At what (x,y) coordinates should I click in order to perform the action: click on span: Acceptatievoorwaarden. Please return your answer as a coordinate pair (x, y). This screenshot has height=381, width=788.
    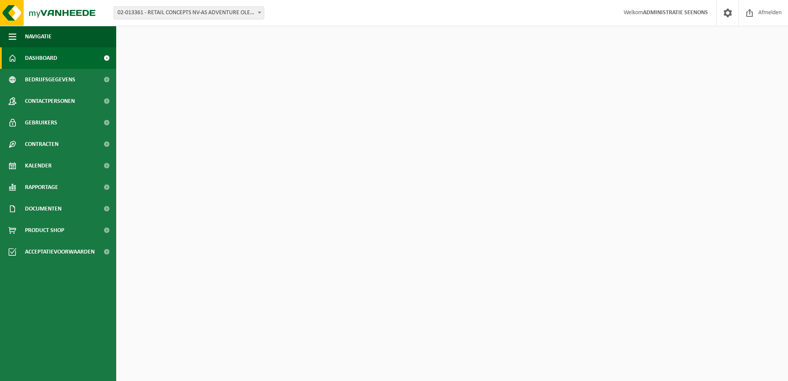
    Looking at the image, I should click on (60, 252).